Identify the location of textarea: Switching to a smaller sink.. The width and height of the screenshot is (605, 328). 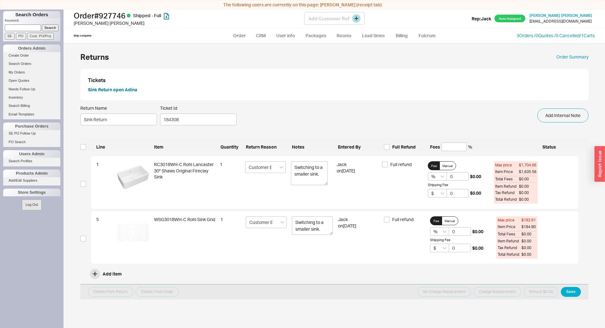
(309, 173).